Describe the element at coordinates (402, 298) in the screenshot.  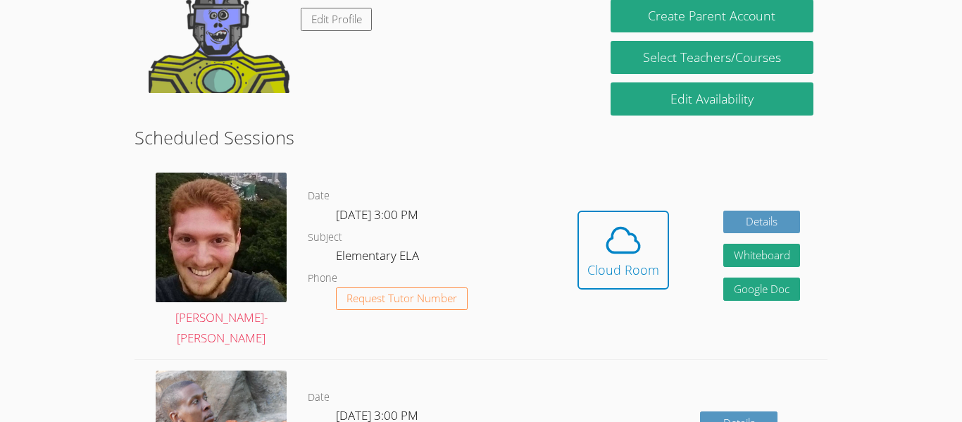
I see `span: Request Tutor Number` at that location.